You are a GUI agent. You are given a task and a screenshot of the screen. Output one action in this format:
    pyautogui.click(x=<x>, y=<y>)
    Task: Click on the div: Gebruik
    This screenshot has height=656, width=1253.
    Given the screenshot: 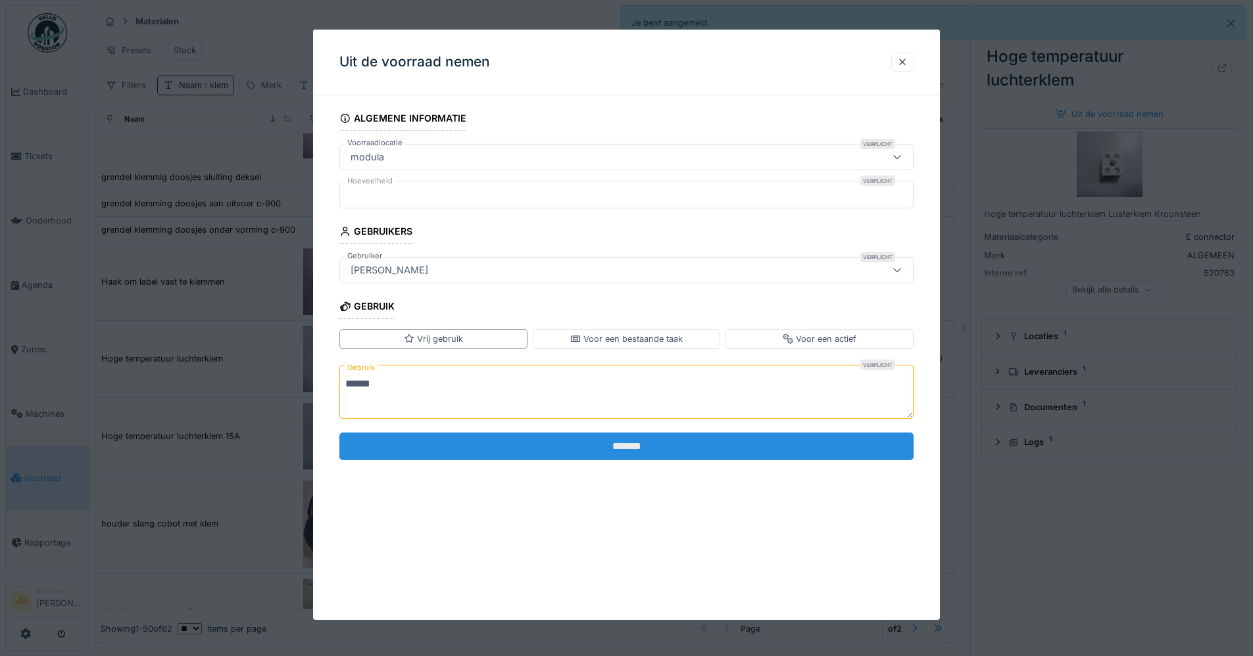 What is the action you would take?
    pyautogui.click(x=367, y=308)
    